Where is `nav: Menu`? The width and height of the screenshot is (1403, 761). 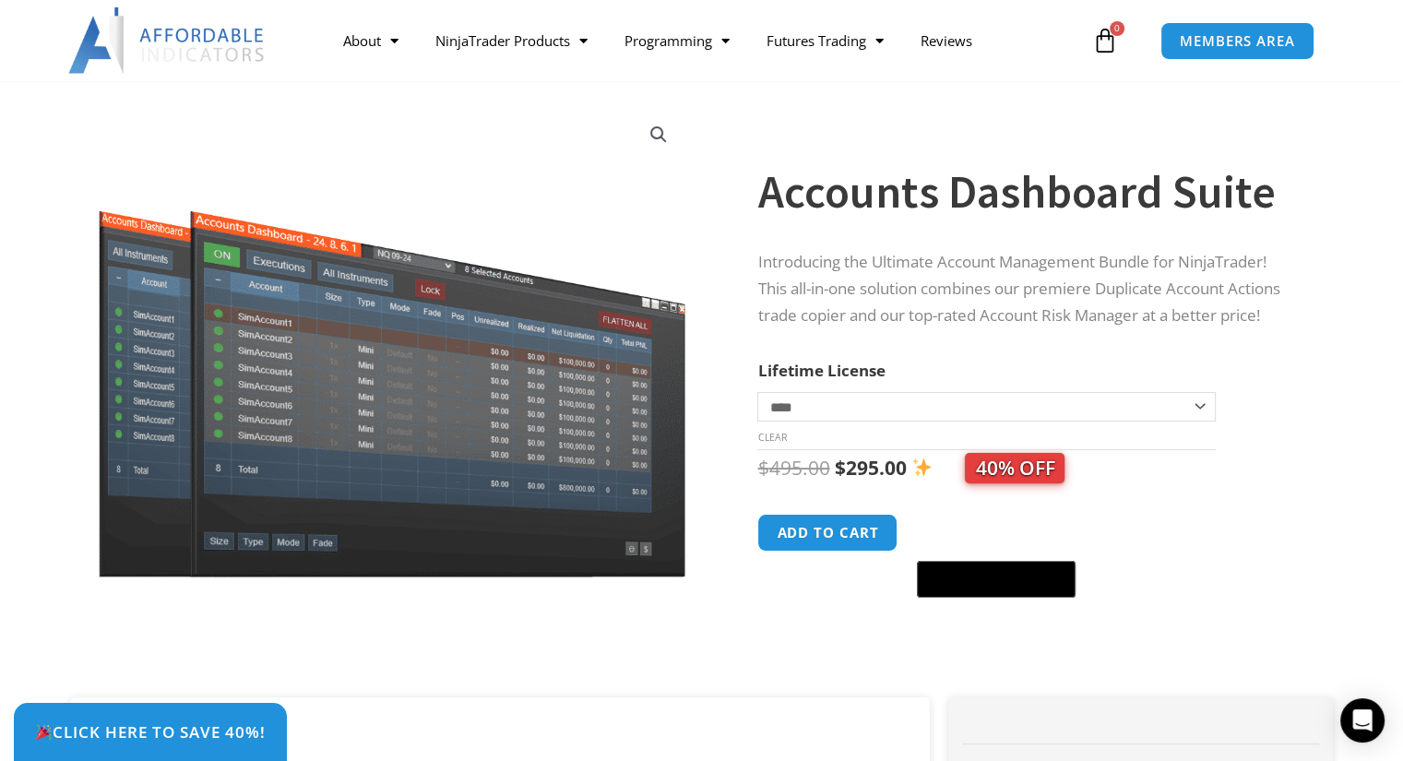 nav: Menu is located at coordinates (706, 41).